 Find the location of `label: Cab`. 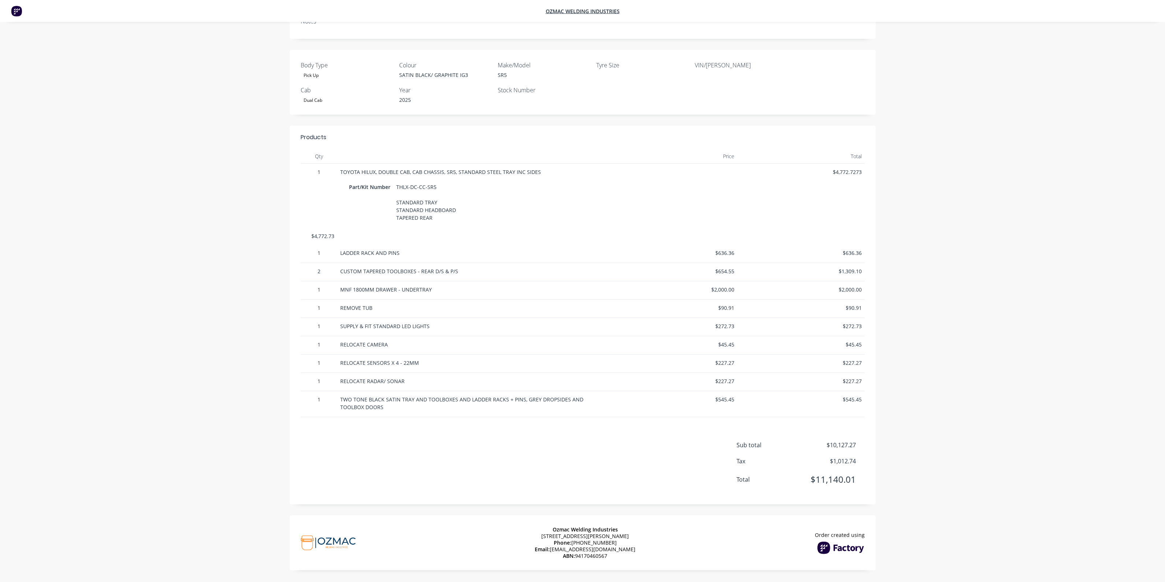

label: Cab is located at coordinates (346, 90).